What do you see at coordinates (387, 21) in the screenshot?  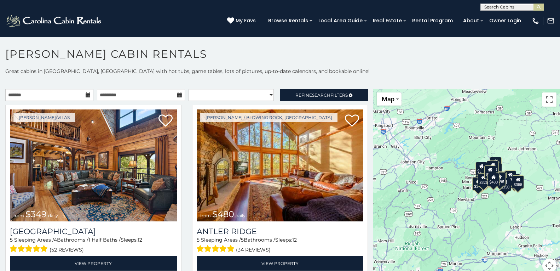 I see `a: Real Estate` at bounding box center [387, 21].